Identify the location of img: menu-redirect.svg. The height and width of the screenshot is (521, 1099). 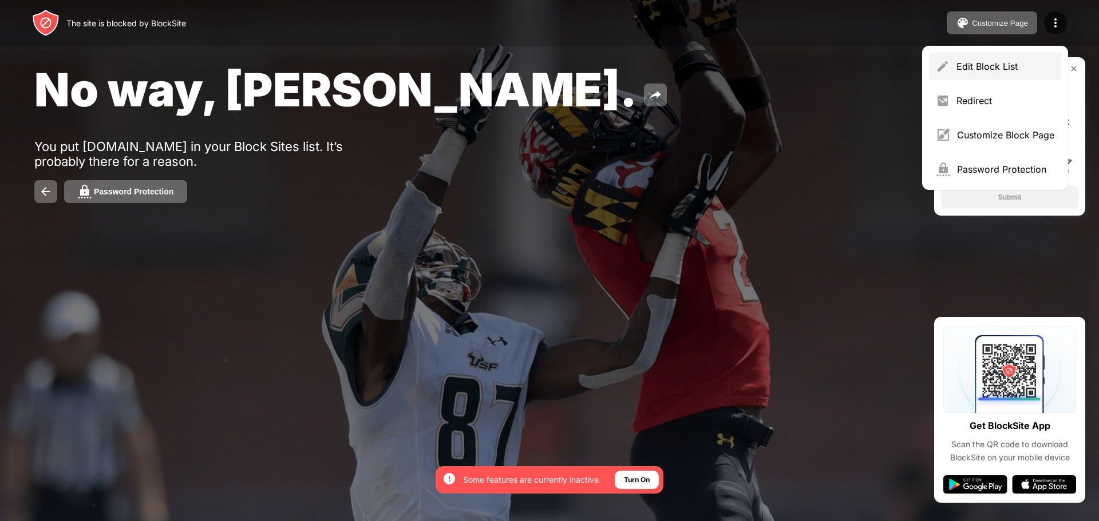
(942, 101).